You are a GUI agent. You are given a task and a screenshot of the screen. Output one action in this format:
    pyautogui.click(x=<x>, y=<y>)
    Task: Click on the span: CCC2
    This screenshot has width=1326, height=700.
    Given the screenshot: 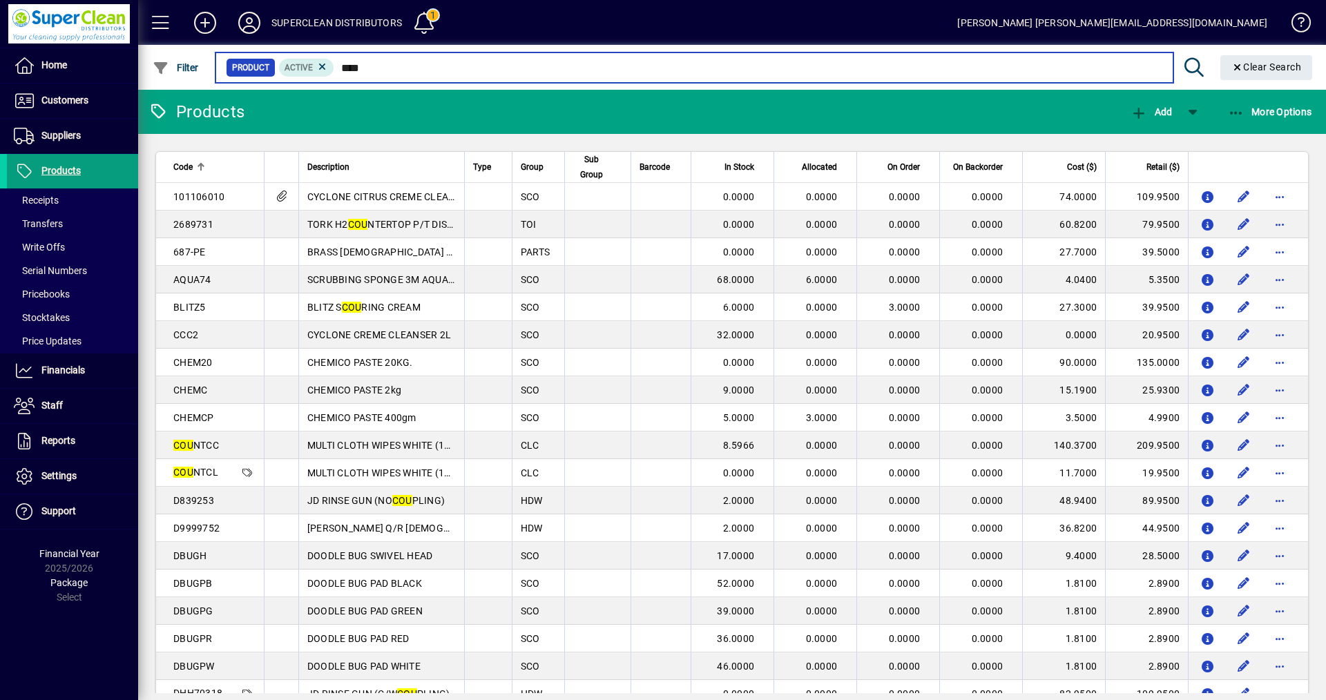 What is the action you would take?
    pyautogui.click(x=186, y=335)
    